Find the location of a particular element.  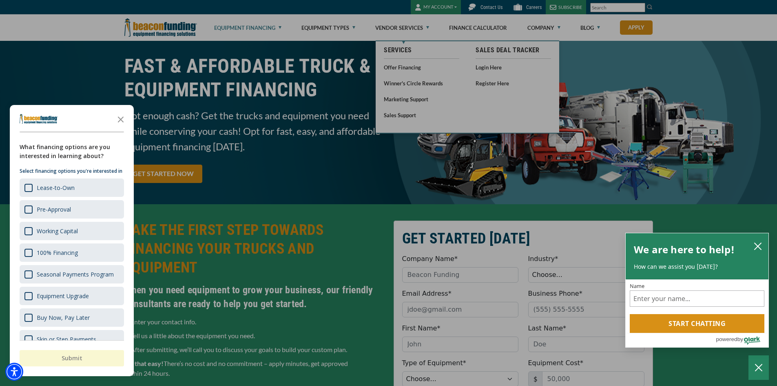

div: What financing options are you interested in learning about? is located at coordinates (72, 151).